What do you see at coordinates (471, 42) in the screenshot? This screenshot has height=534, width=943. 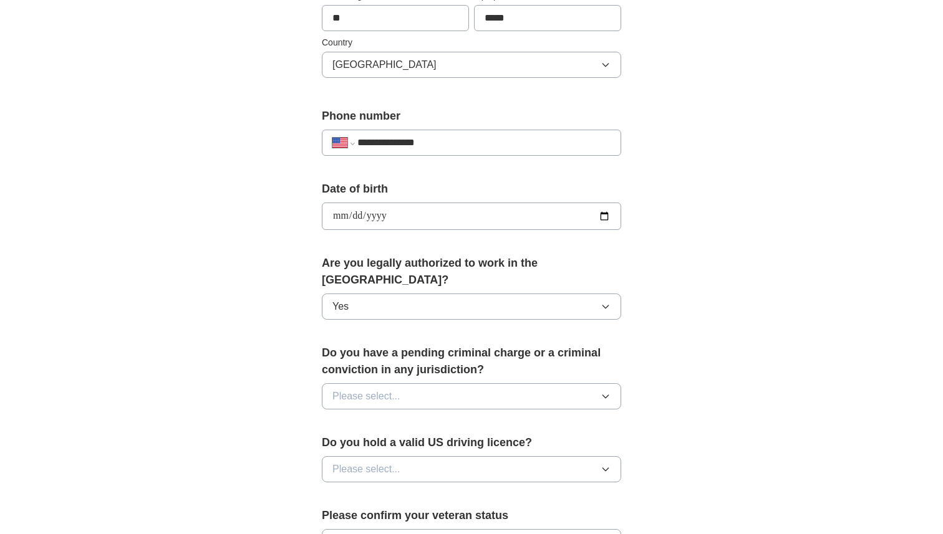 I see `label: Country` at bounding box center [471, 42].